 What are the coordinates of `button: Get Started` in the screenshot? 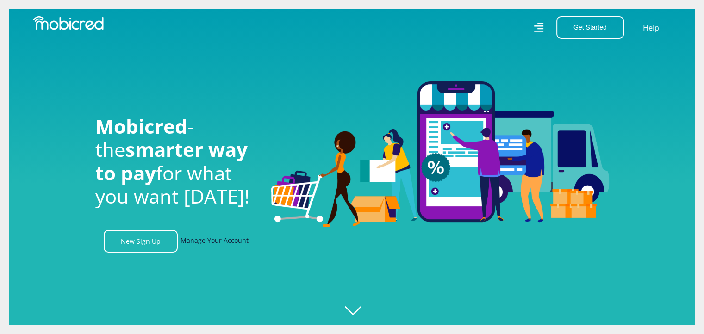 It's located at (590, 27).